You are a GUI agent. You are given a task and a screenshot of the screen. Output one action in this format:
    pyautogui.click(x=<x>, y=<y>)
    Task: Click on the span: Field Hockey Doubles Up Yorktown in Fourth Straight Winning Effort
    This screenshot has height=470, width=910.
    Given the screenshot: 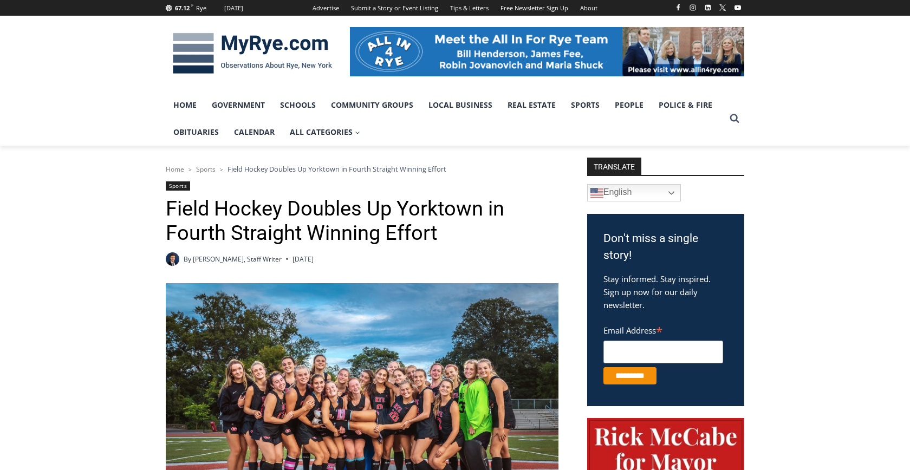 What is the action you would take?
    pyautogui.click(x=337, y=169)
    